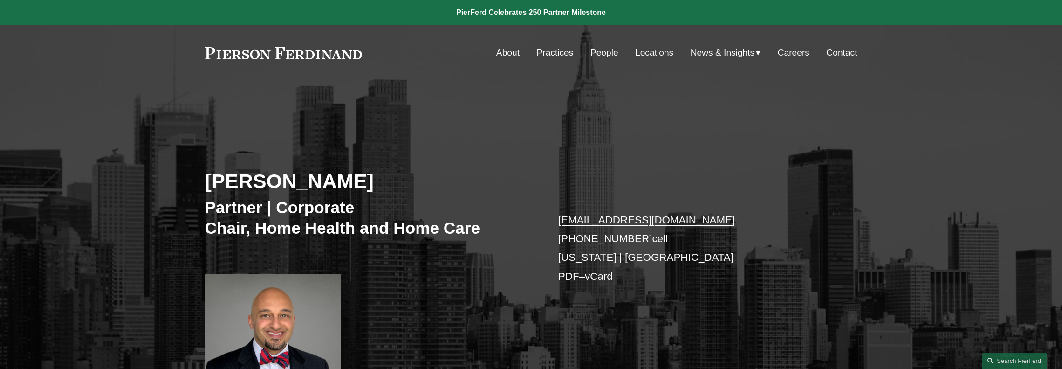  What do you see at coordinates (508, 53) in the screenshot?
I see `a: About` at bounding box center [508, 53].